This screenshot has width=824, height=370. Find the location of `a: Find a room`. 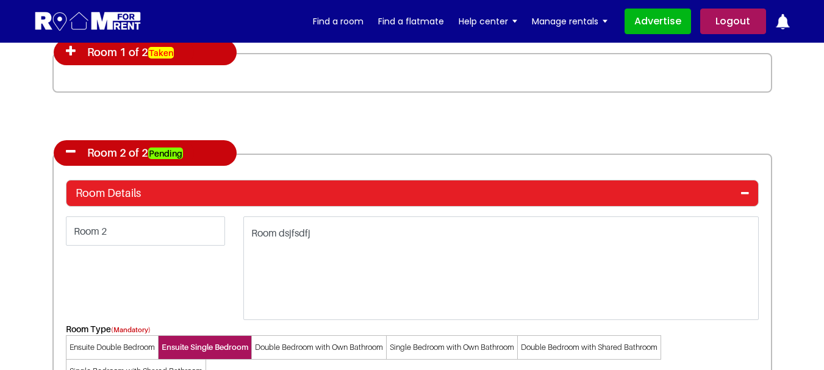

a: Find a room is located at coordinates (338, 21).